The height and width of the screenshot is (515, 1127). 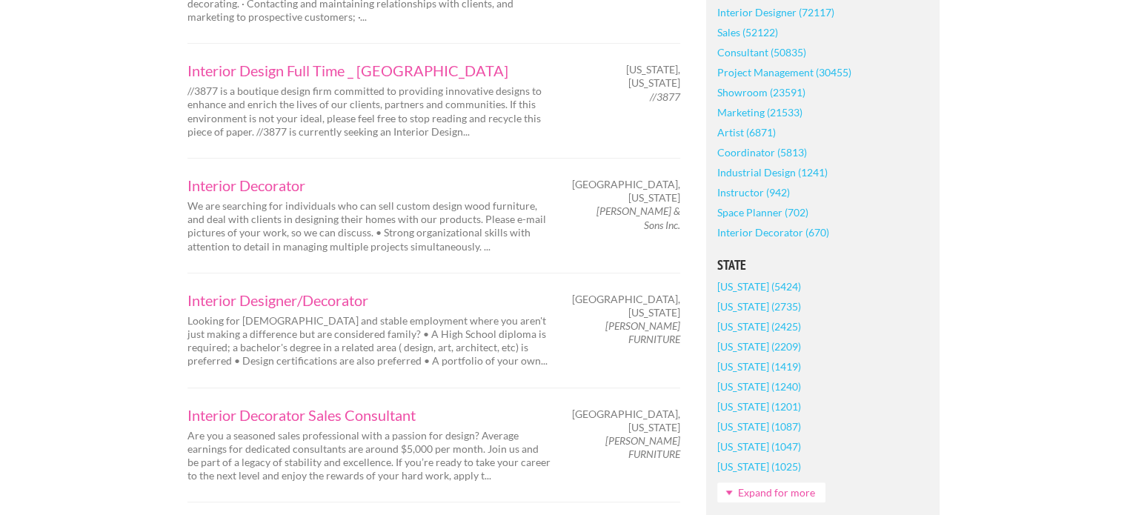 What do you see at coordinates (784, 72) in the screenshot?
I see `a: Project Management (30455)` at bounding box center [784, 72].